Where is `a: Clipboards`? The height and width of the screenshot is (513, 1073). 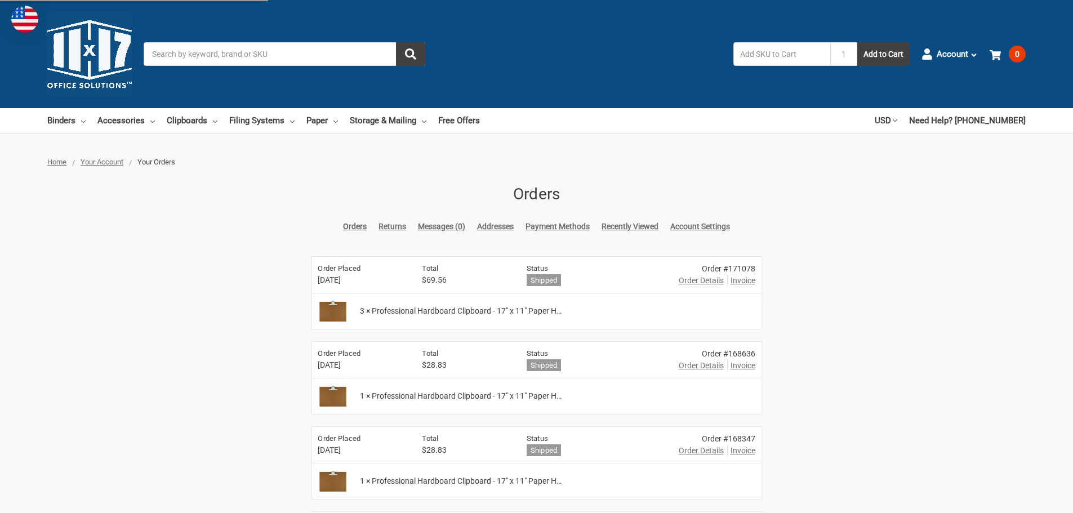
a: Clipboards is located at coordinates (192, 121).